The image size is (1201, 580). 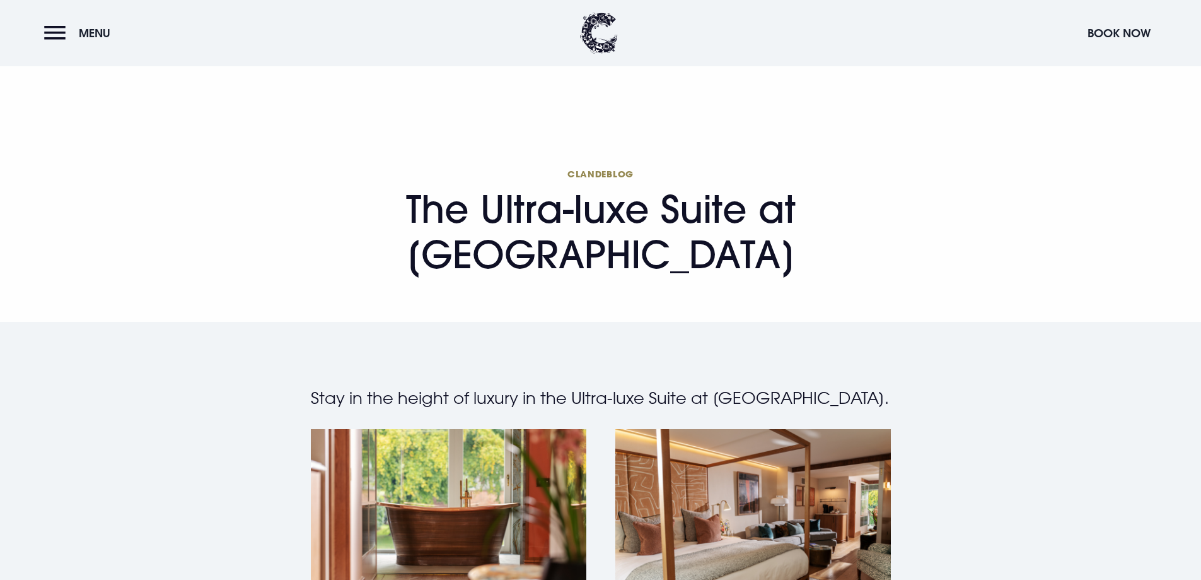 What do you see at coordinates (601, 173) in the screenshot?
I see `span: Clandeblog` at bounding box center [601, 173].